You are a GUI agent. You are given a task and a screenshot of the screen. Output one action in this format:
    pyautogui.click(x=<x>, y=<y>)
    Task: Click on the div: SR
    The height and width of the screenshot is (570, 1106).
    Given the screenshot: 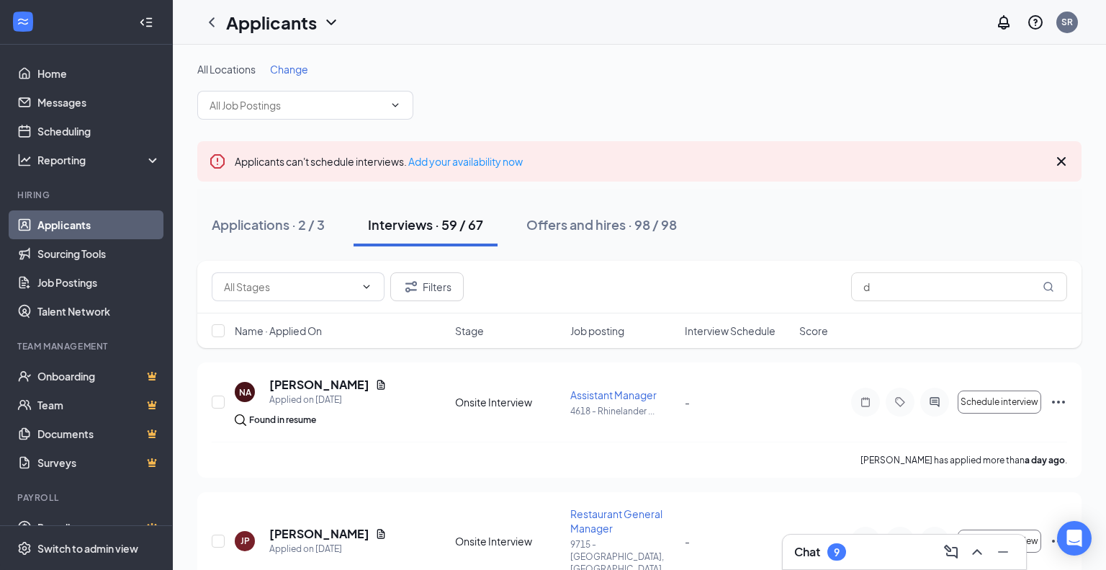 What is the action you would take?
    pyautogui.click(x=1068, y=22)
    